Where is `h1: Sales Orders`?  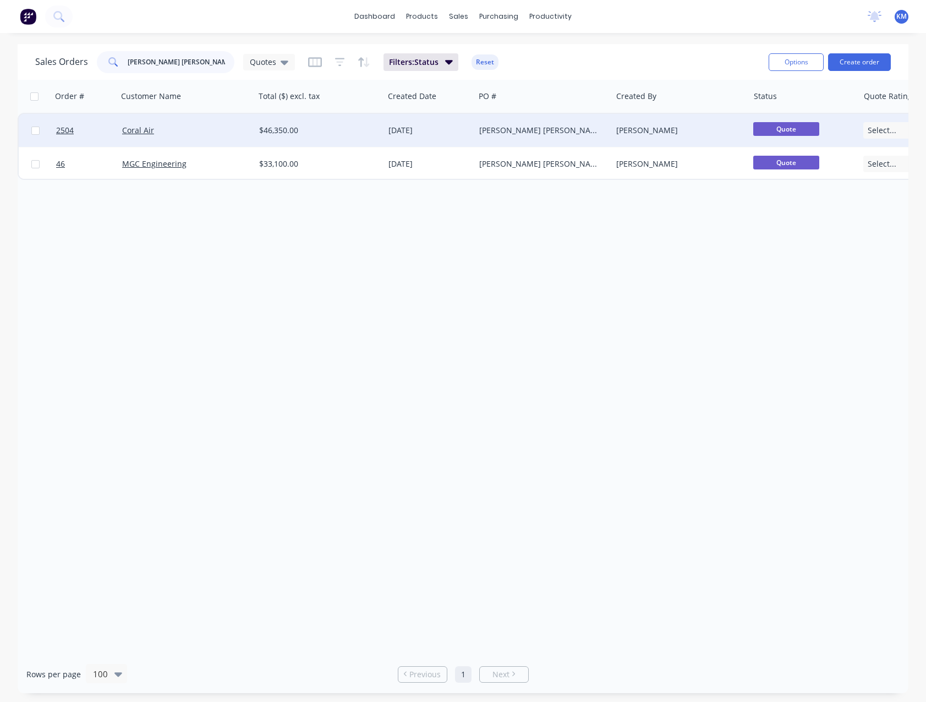
h1: Sales Orders is located at coordinates (62, 62).